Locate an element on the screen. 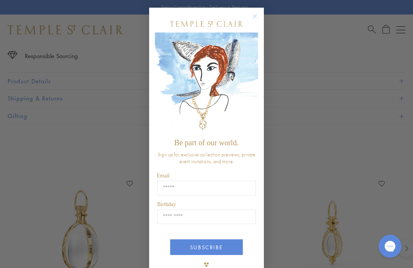  span: Email is located at coordinates (163, 175).